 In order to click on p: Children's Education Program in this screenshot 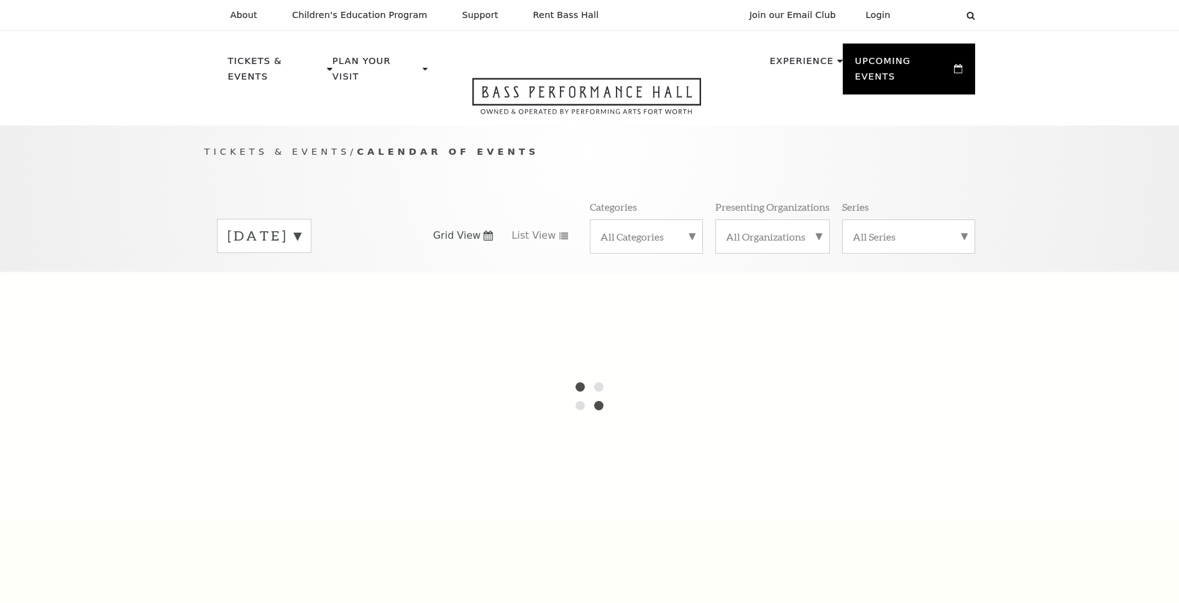, I will do `click(360, 15)`.